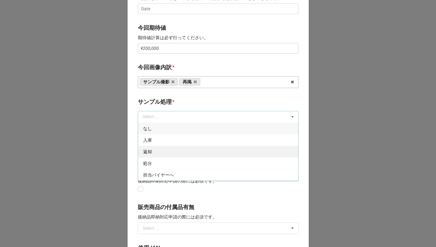  What do you see at coordinates (148, 129) in the screenshot?
I see `span: なし` at bounding box center [148, 129].